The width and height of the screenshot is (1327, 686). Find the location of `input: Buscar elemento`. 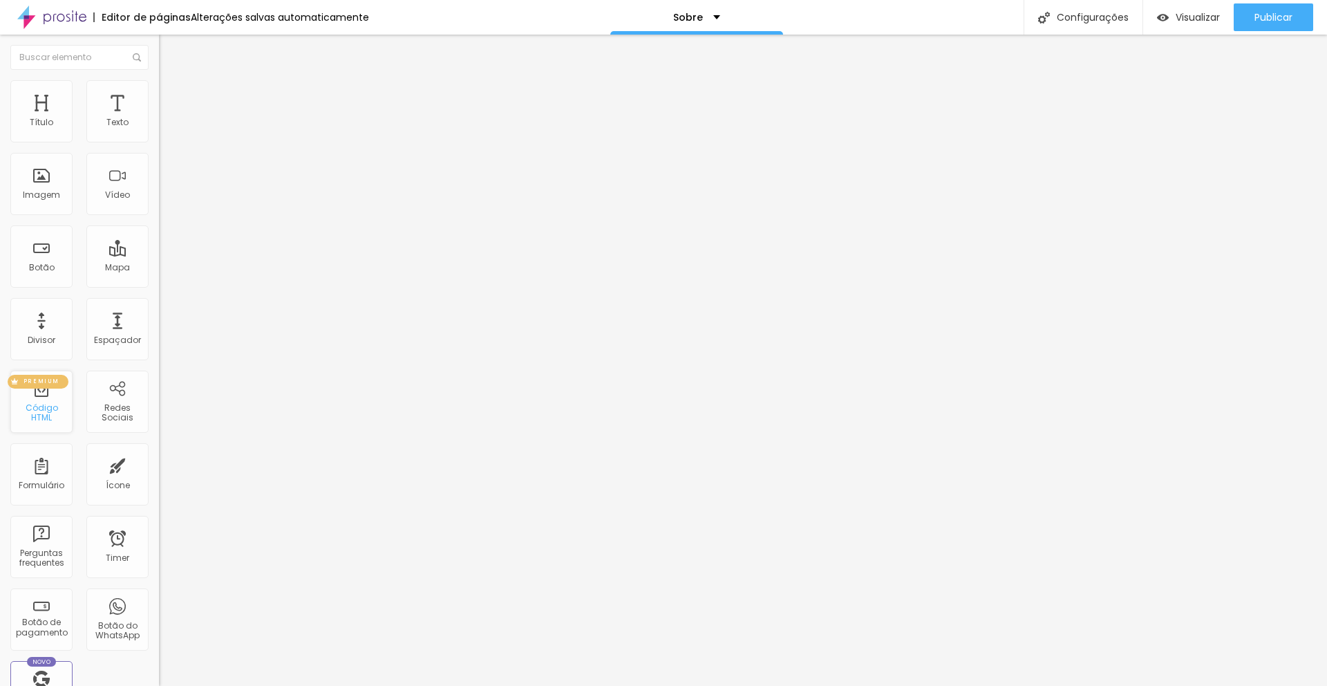

input: Buscar elemento is located at coordinates (79, 57).